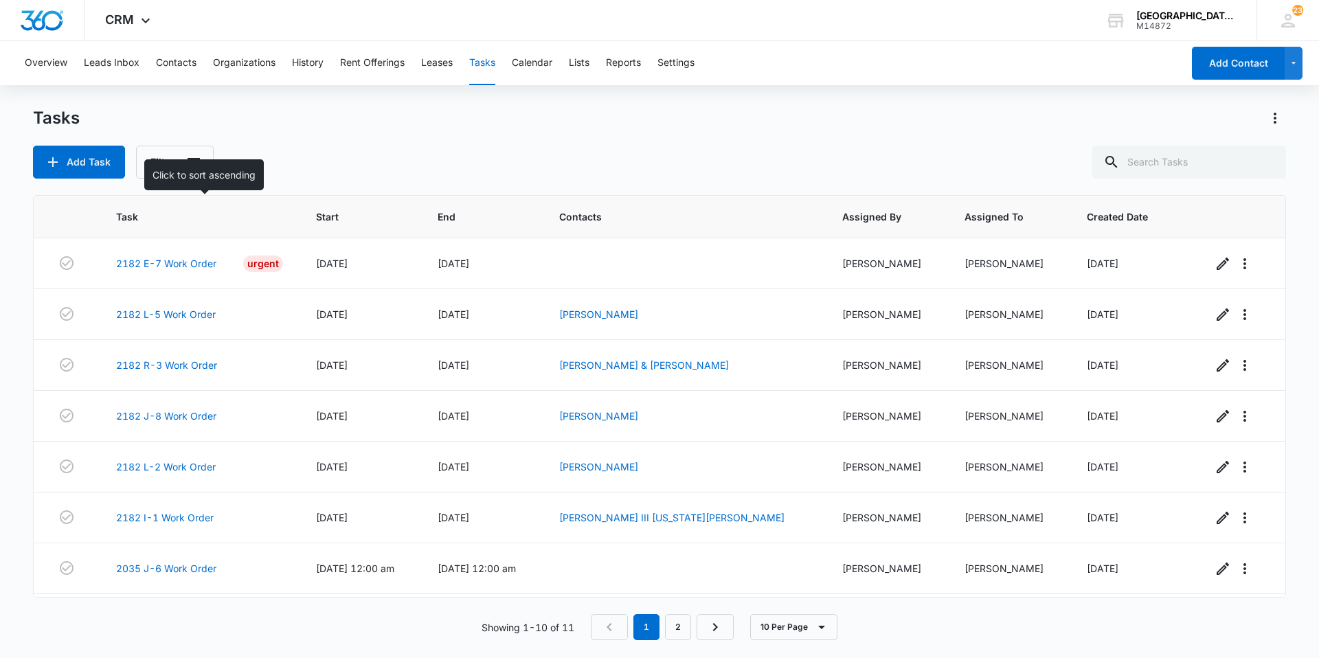 This screenshot has width=1319, height=658. Describe the element at coordinates (46, 63) in the screenshot. I see `button: Overview` at that location.